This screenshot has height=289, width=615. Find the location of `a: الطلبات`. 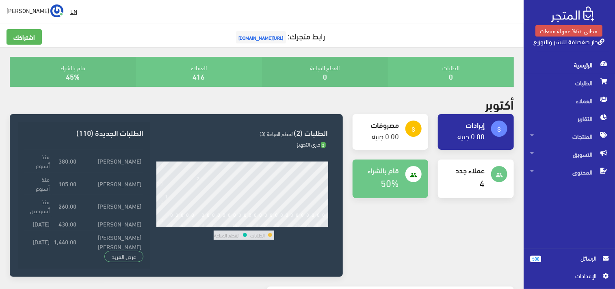

a: الطلبات is located at coordinates (569, 83).